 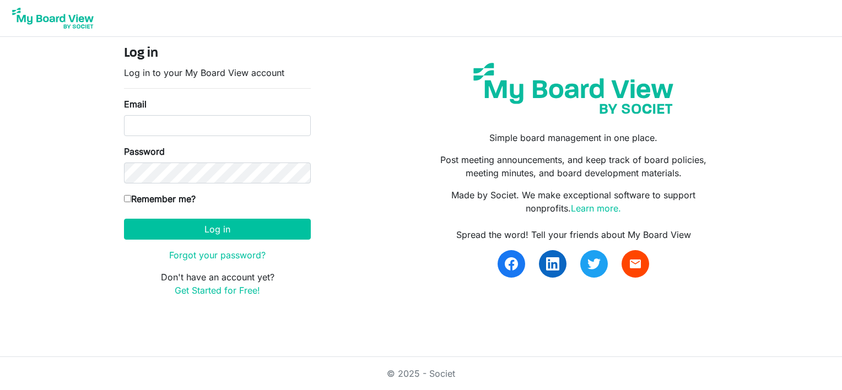 I want to click on label: Email, so click(x=135, y=104).